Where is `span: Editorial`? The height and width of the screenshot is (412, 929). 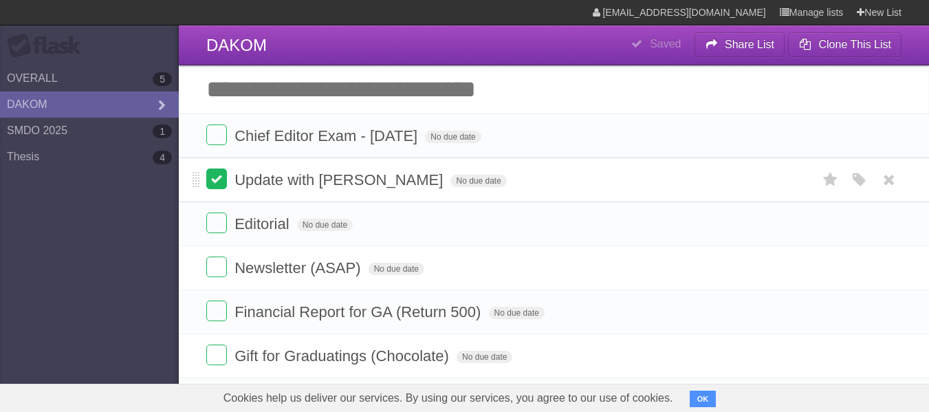
span: Editorial is located at coordinates (263, 224).